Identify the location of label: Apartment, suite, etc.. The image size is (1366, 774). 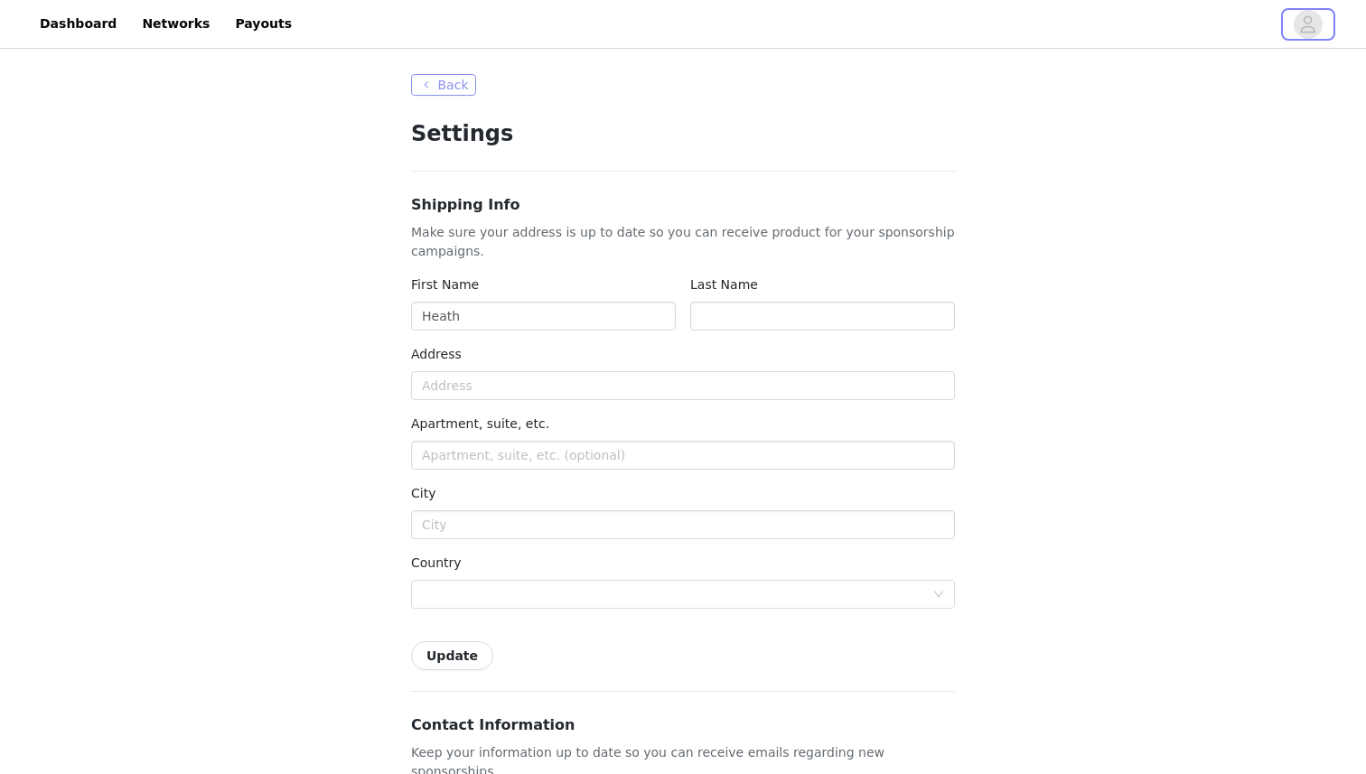
(480, 424).